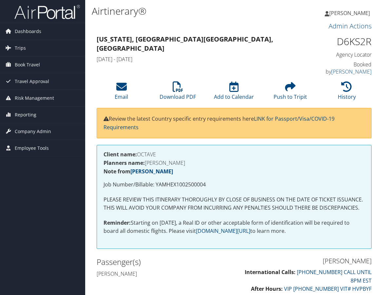 Image resolution: width=383 pixels, height=295 pixels. Describe the element at coordinates (266, 289) in the screenshot. I see `strong: After Hours:` at that location.